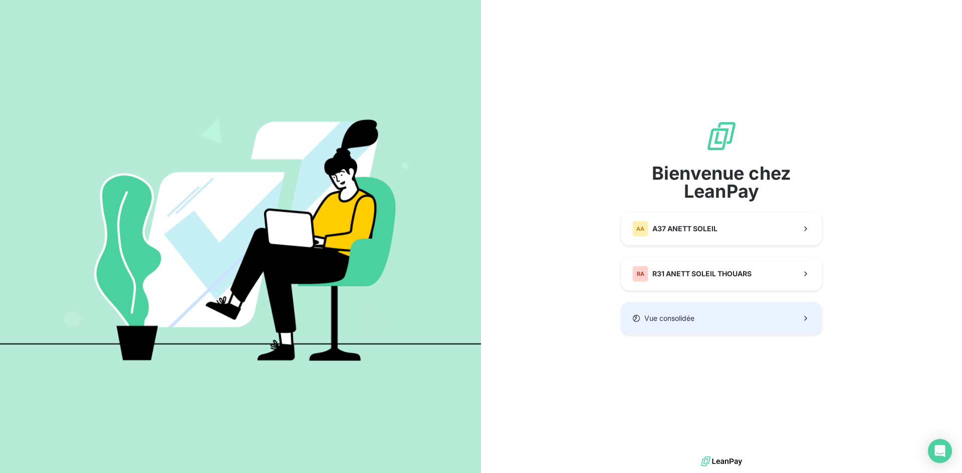  Describe the element at coordinates (721, 319) in the screenshot. I see `button: Vue consolidée` at that location.